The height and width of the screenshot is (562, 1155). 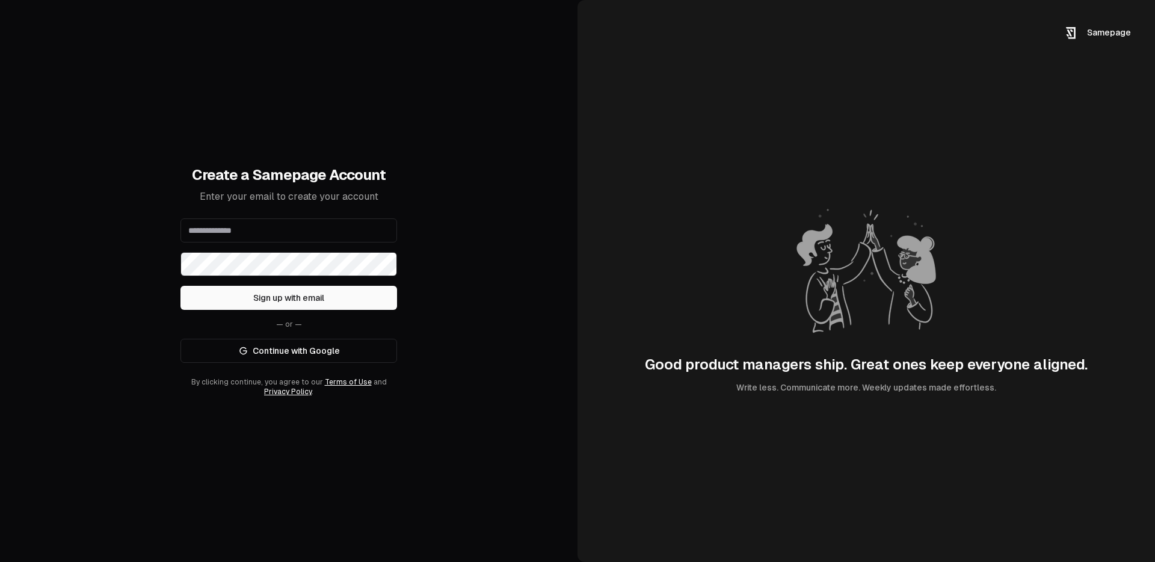 What do you see at coordinates (289, 175) in the screenshot?
I see `h1: Create a Samepage Account` at bounding box center [289, 175].